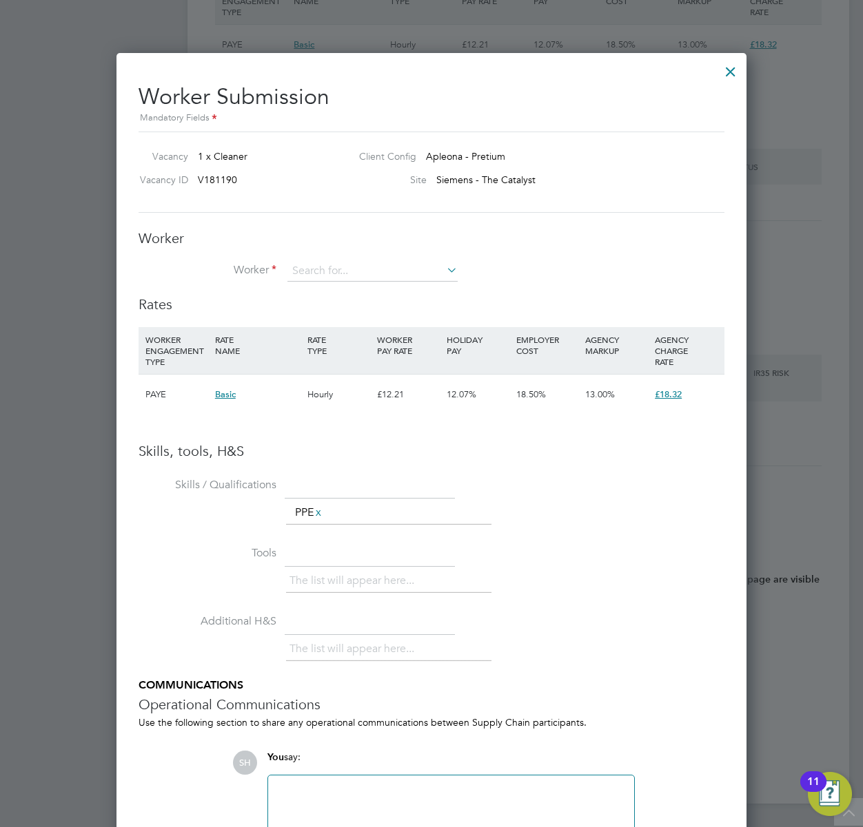  I want to click on a: x, so click(318, 513).